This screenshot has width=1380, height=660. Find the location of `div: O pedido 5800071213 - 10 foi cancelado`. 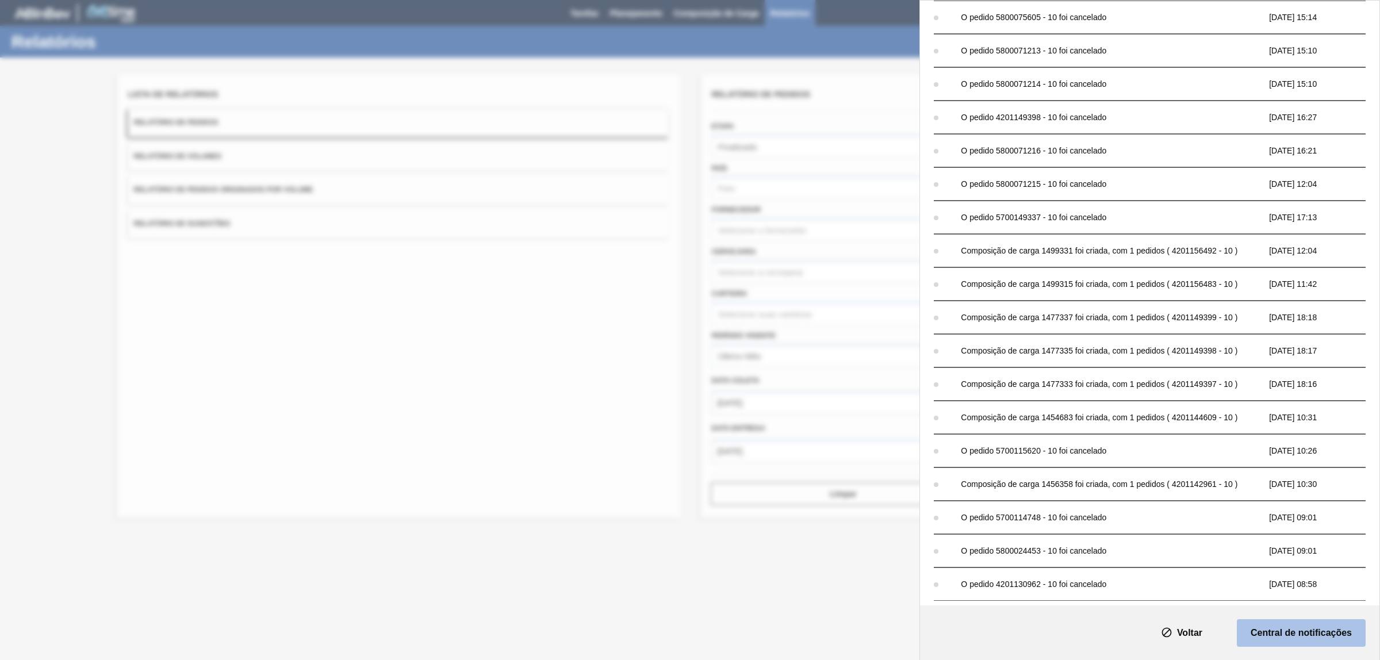

div: O pedido 5800071213 - 10 foi cancelado is located at coordinates (1112, 51).